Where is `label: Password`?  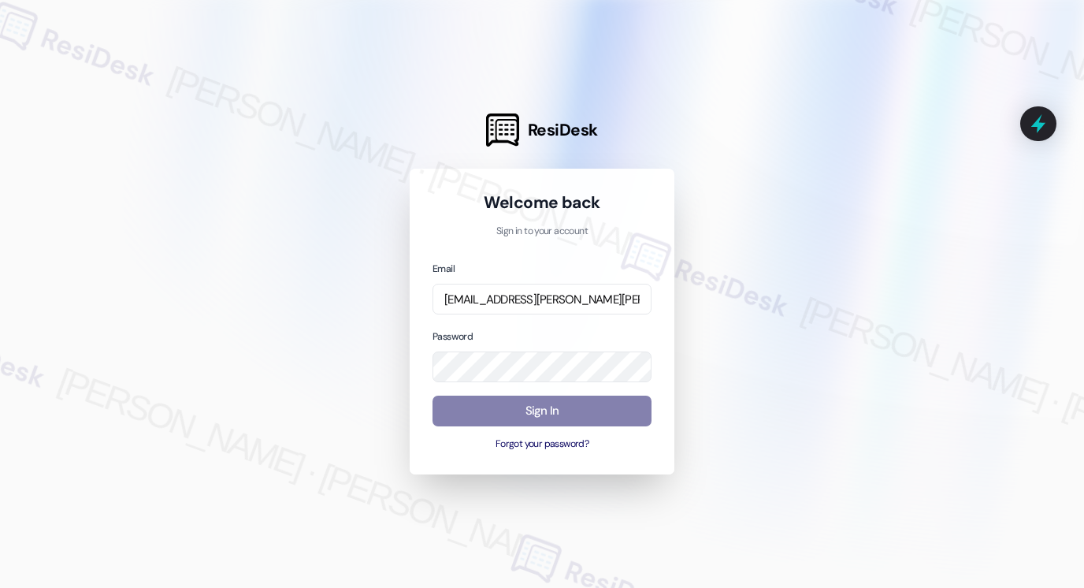 label: Password is located at coordinates (452, 336).